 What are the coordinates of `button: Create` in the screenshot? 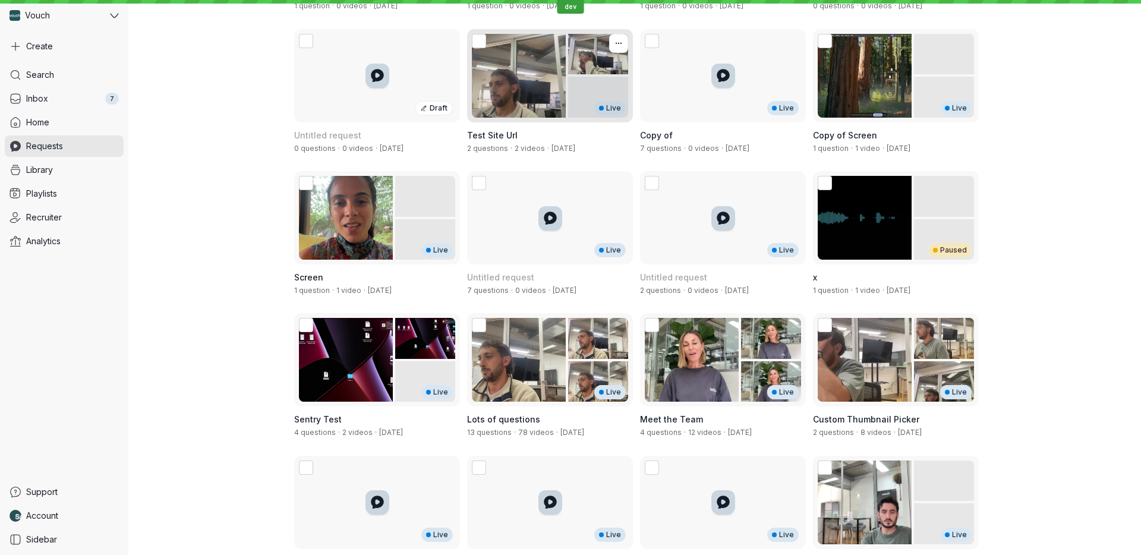 It's located at (64, 46).